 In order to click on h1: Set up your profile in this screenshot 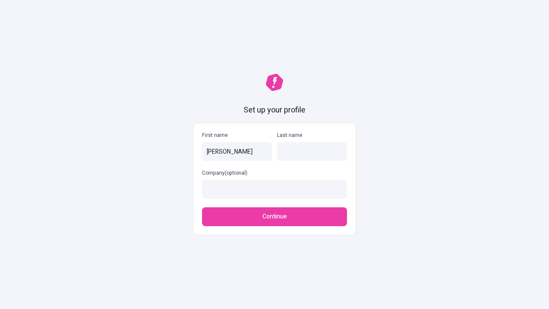, I will do `click(275, 110)`.